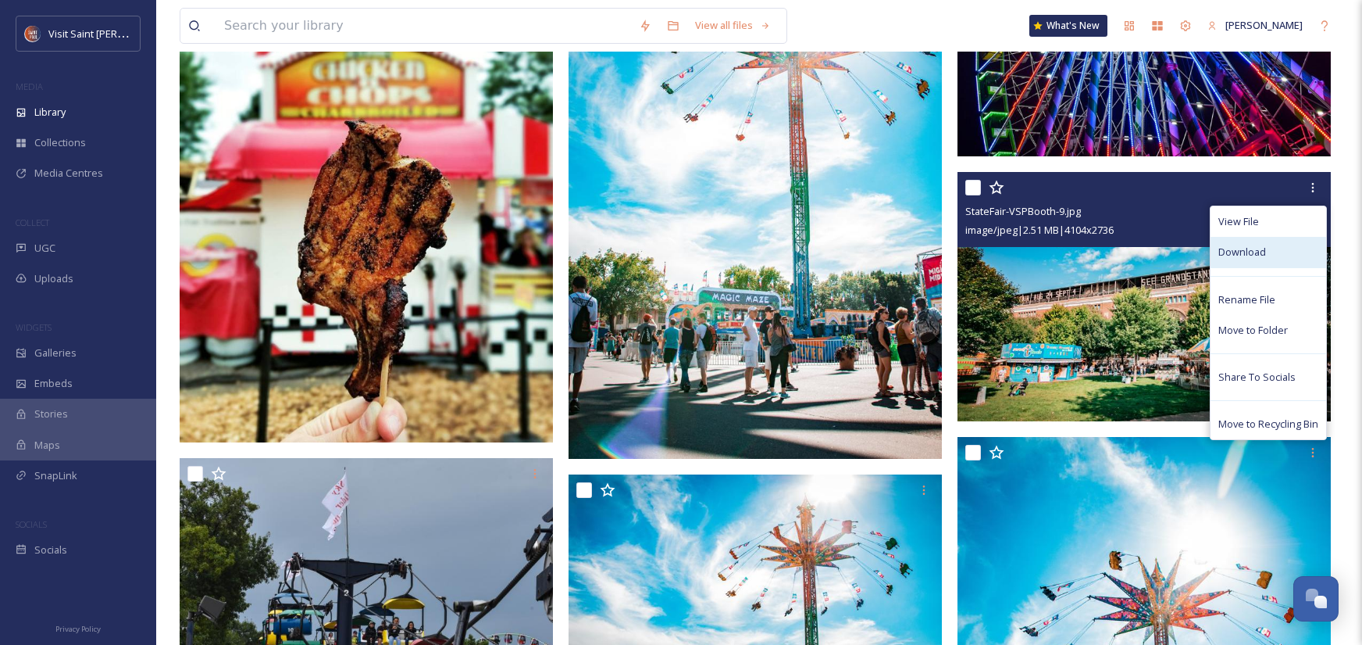 The width and height of the screenshot is (1362, 645). What do you see at coordinates (29, 86) in the screenshot?
I see `span: MEDIA` at bounding box center [29, 86].